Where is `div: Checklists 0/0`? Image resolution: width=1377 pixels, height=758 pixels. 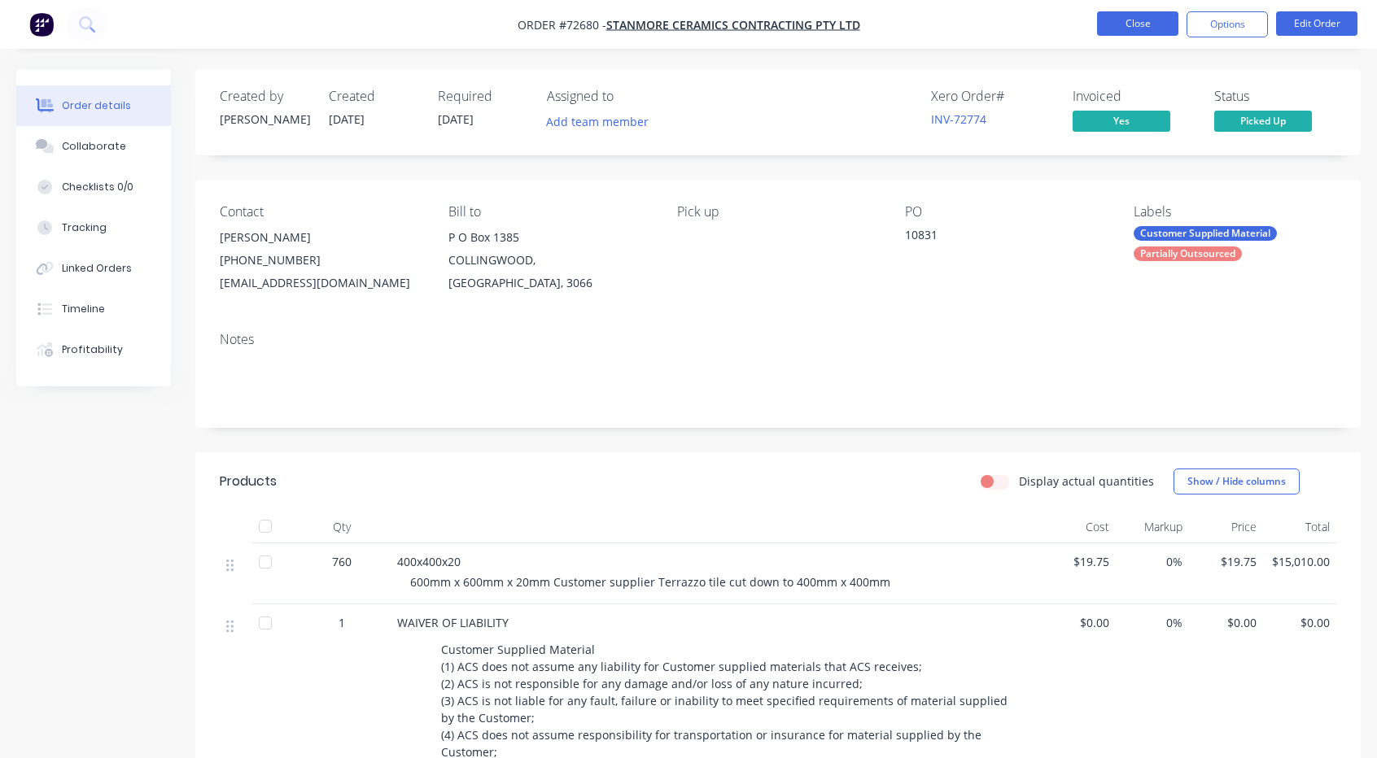
div: Checklists 0/0 is located at coordinates (98, 187).